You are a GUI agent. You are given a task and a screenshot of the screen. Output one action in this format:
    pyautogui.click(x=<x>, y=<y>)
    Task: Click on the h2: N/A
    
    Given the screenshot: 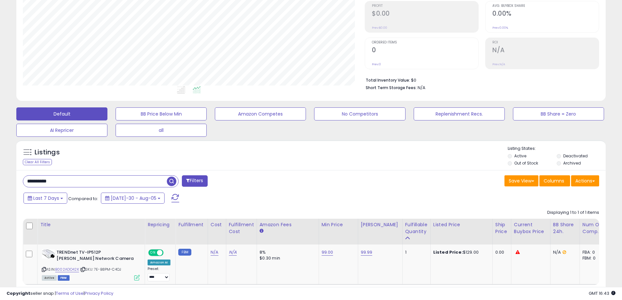 What is the action you would take?
    pyautogui.click(x=546, y=51)
    